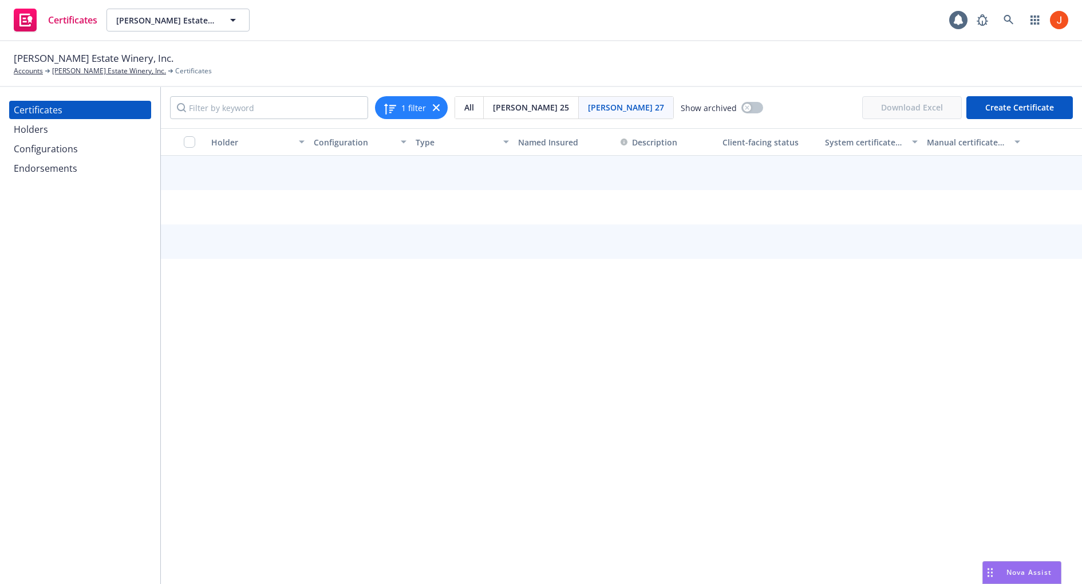  What do you see at coordinates (649, 142) in the screenshot?
I see `button: Description` at bounding box center [649, 142].